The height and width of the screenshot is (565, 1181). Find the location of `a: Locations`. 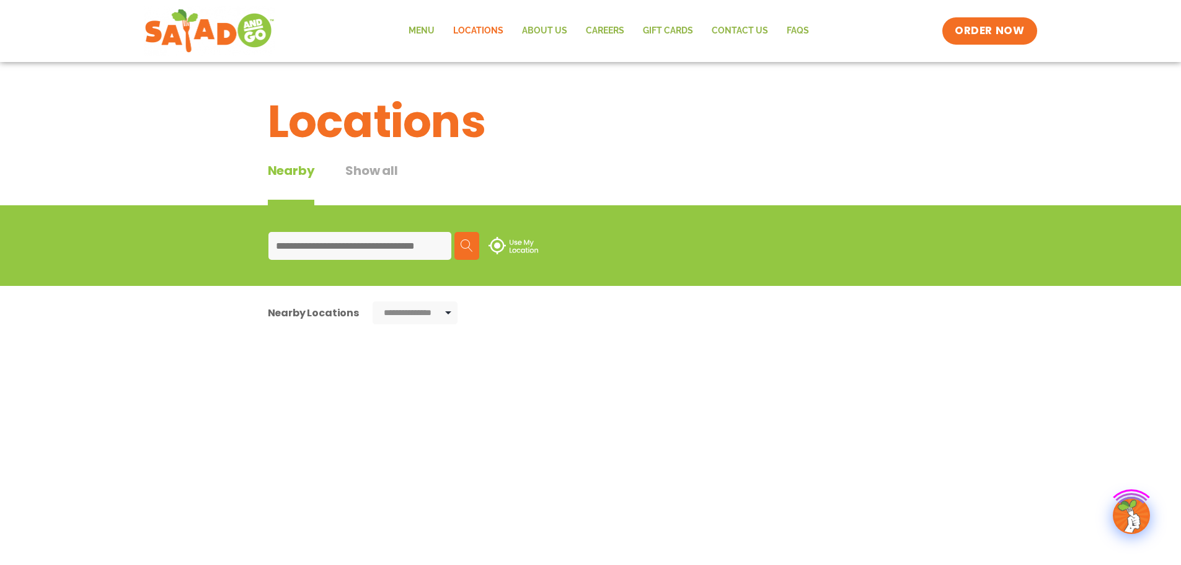

a: Locations is located at coordinates (478, 31).